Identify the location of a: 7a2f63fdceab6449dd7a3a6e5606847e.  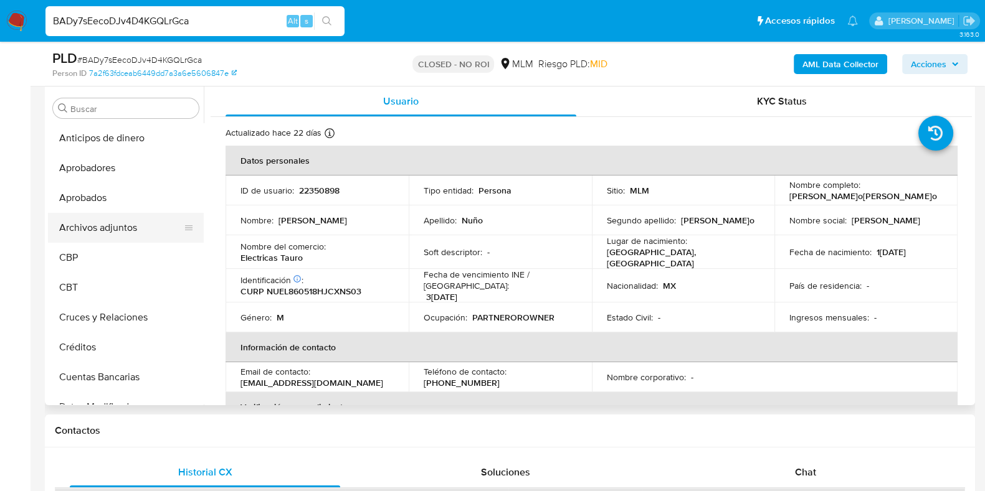
(163, 74).